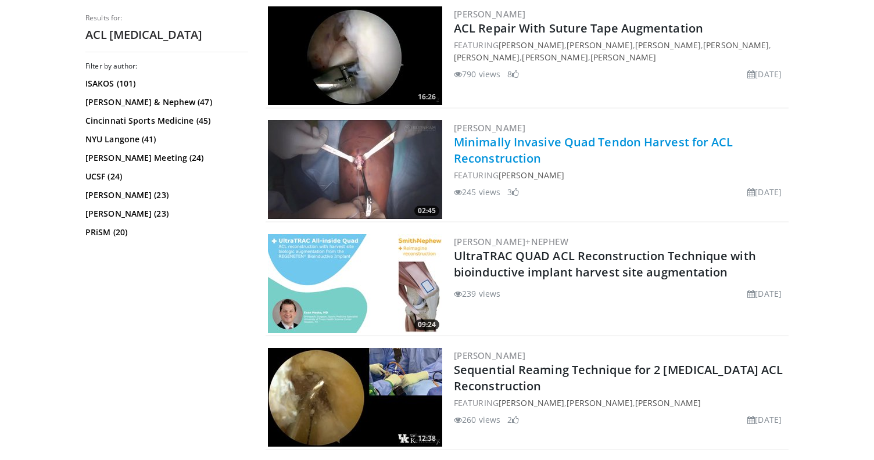 This screenshot has height=460, width=874. What do you see at coordinates (165, 84) in the screenshot?
I see `a: ISAKOS (101)` at bounding box center [165, 84].